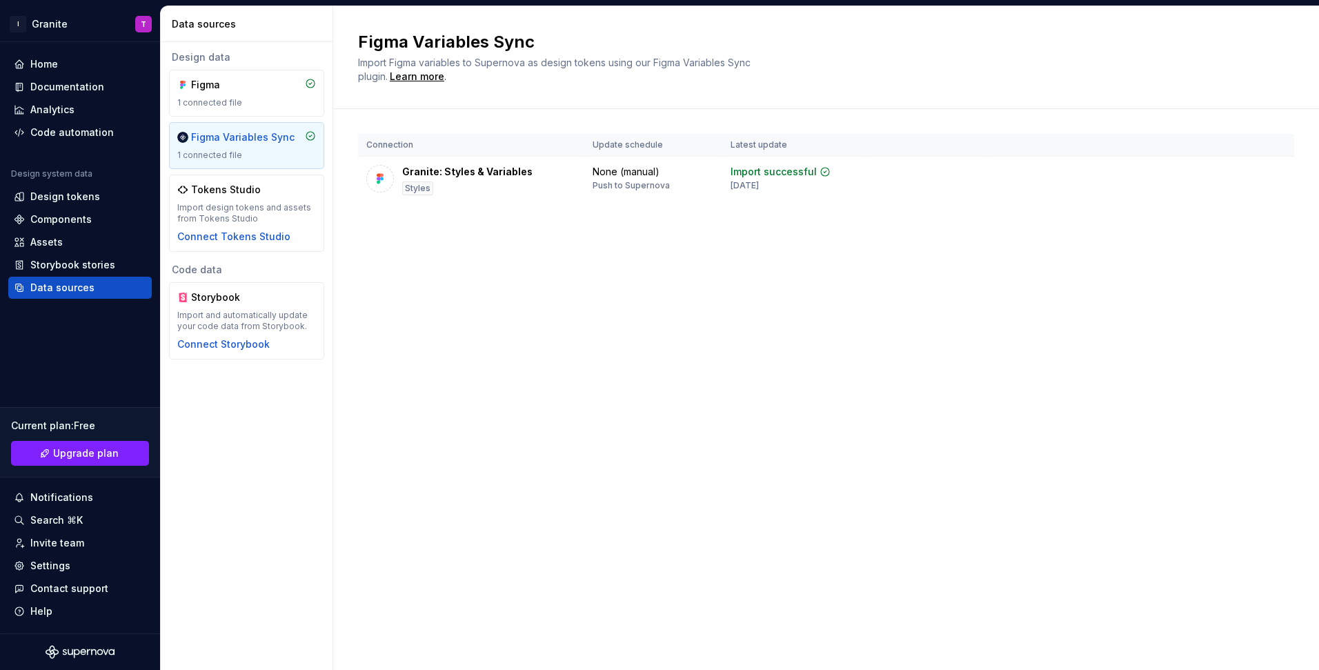 The image size is (1319, 670). Describe the element at coordinates (80, 426) in the screenshot. I see `div: Current plan : Free` at that location.